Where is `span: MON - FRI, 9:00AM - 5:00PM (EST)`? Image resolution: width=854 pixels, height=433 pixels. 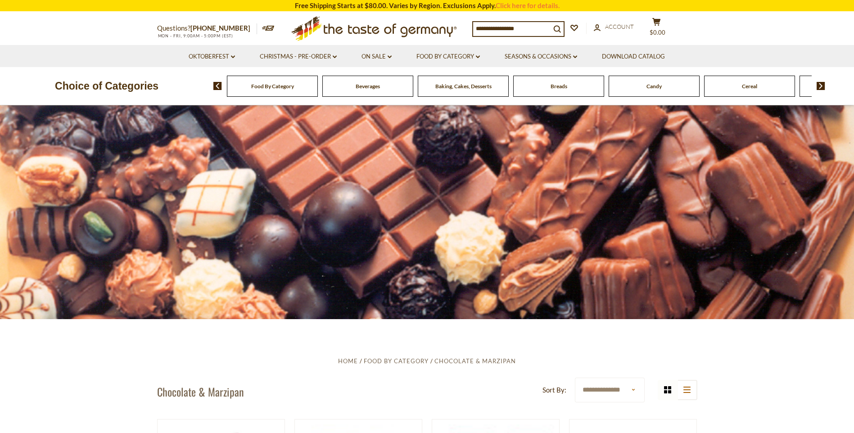
span: MON - FRI, 9:00AM - 5:00PM (EST) is located at coordinates (195, 36).